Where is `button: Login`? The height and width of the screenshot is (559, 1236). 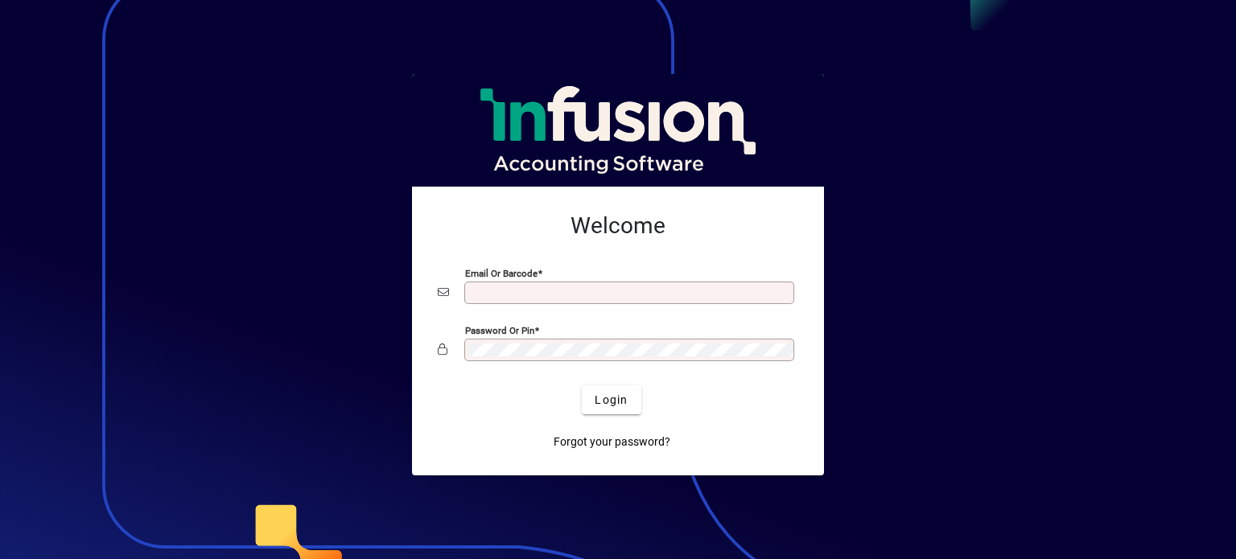
button: Login is located at coordinates (611, 400).